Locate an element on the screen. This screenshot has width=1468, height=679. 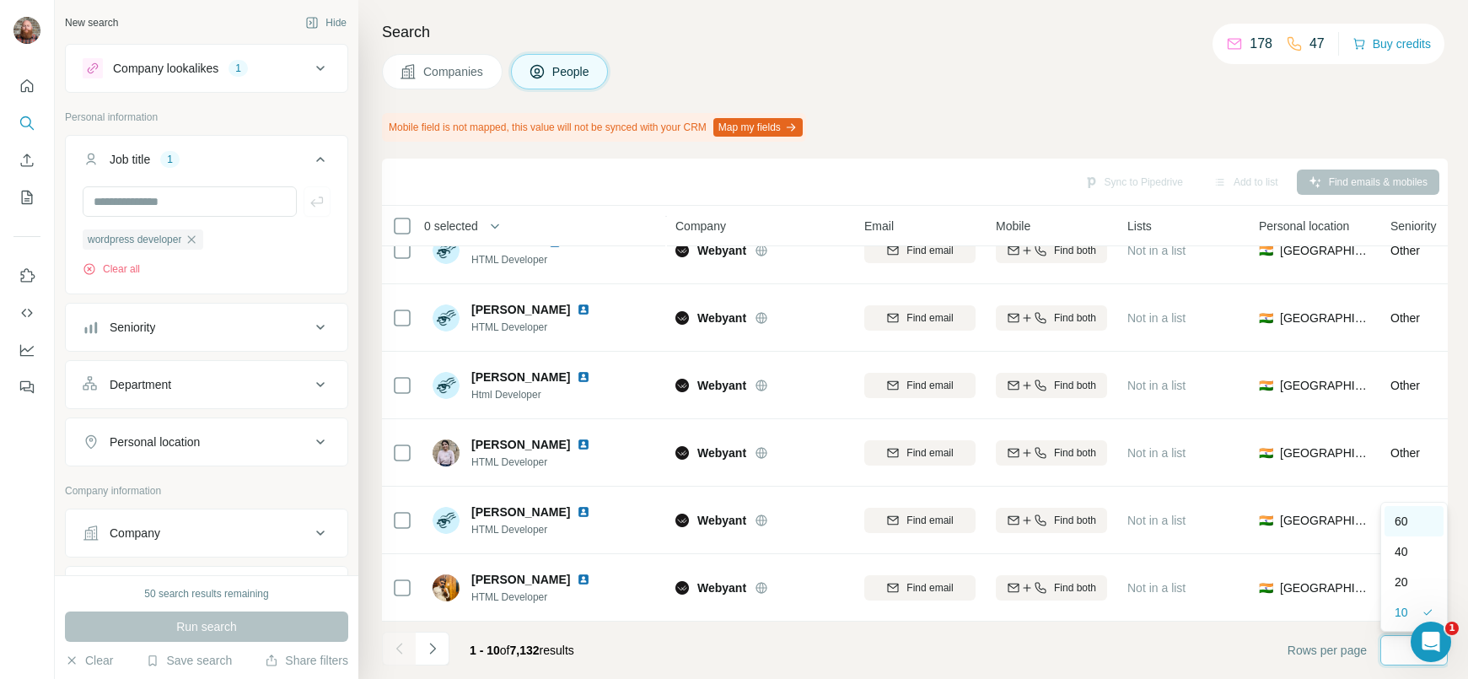
p: 47 is located at coordinates (1317, 44).